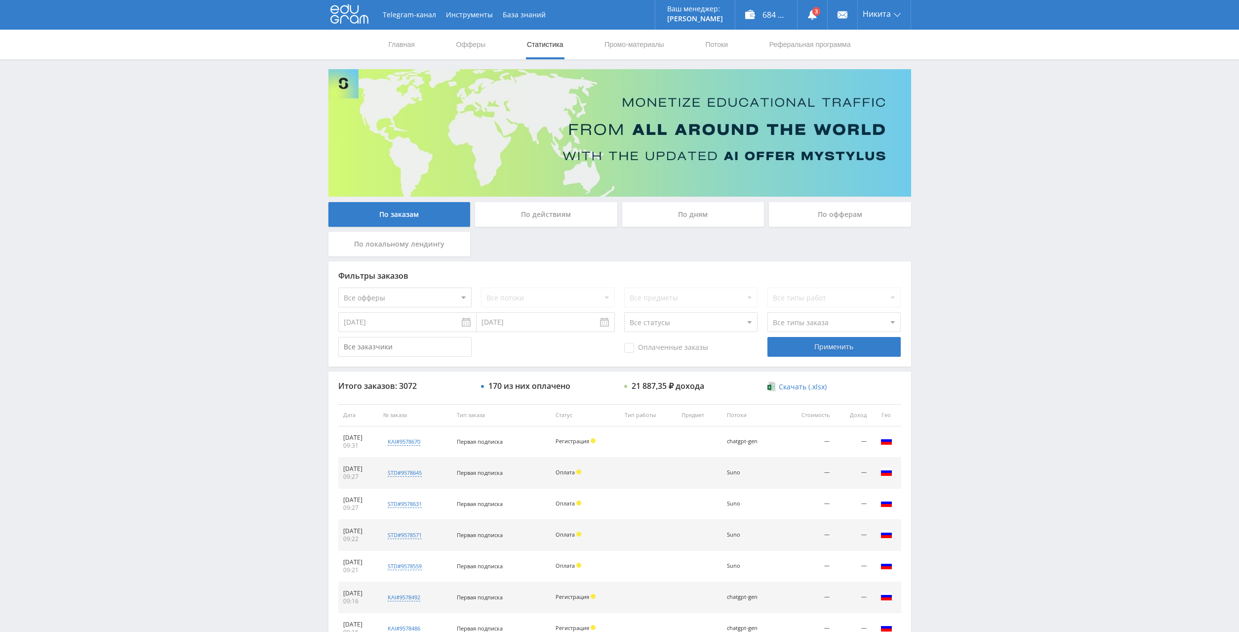  What do you see at coordinates (717, 44) in the screenshot?
I see `a: Потоки` at bounding box center [717, 44].